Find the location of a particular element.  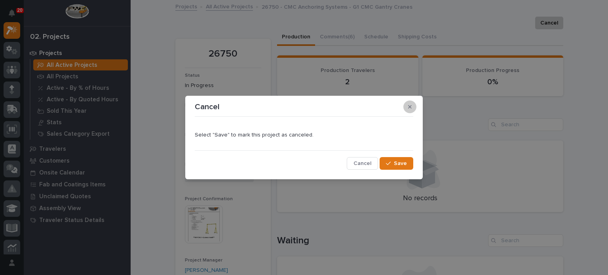

button: Save is located at coordinates (396, 163).